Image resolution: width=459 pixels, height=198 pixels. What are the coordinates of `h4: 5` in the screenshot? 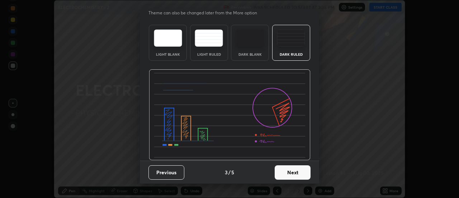 It's located at (233, 172).